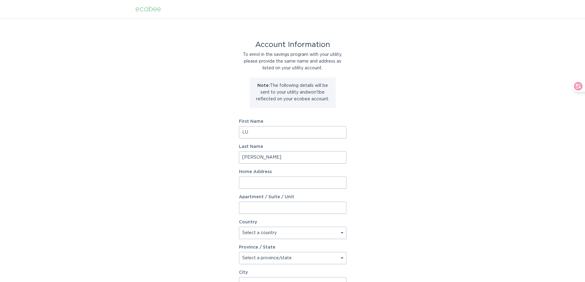 This screenshot has width=585, height=282. Describe the element at coordinates (257, 247) in the screenshot. I see `label: Province / State` at that location.